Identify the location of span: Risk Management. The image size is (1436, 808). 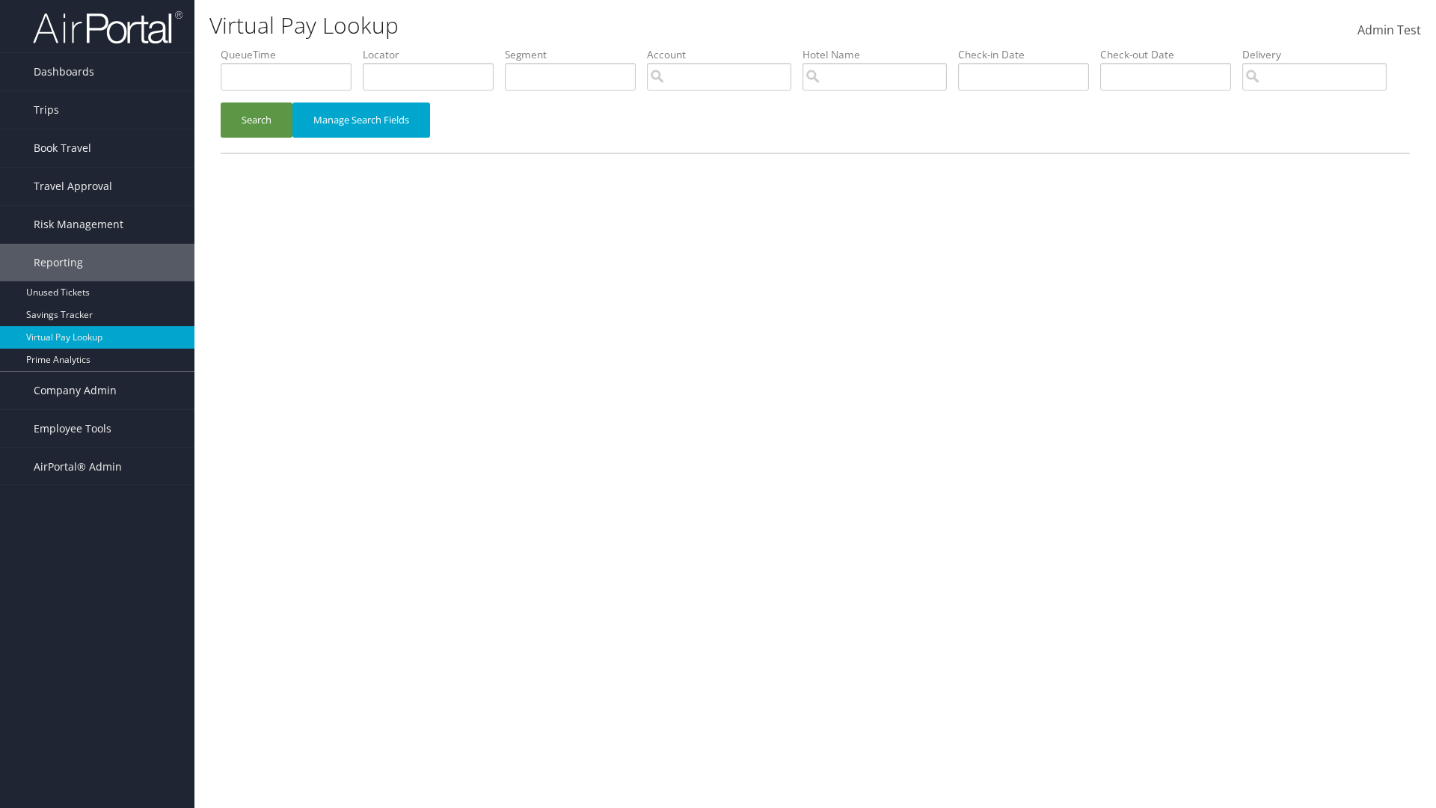
(79, 224).